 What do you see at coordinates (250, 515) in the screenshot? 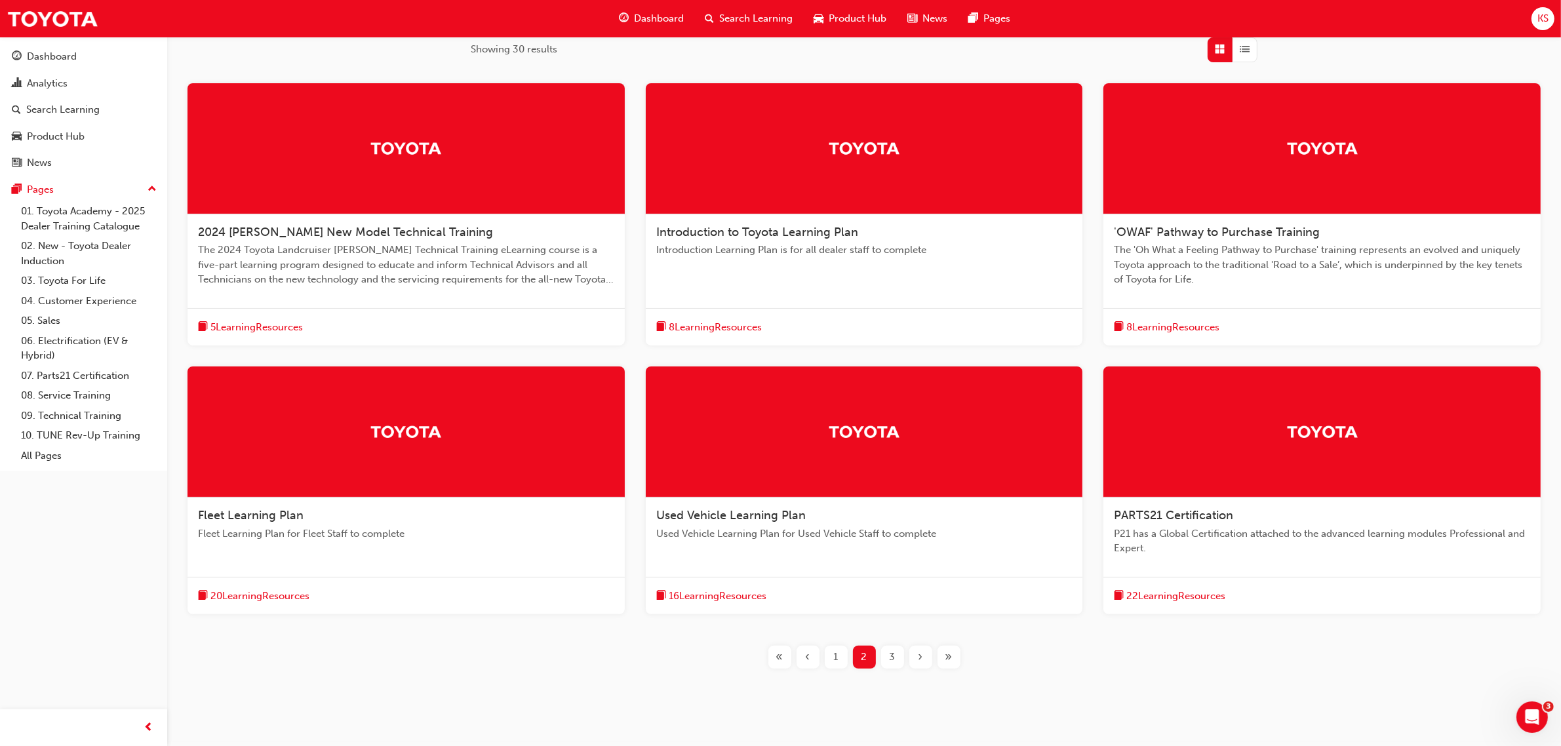
I see `span: Fleet Learning Plan` at bounding box center [250, 515].